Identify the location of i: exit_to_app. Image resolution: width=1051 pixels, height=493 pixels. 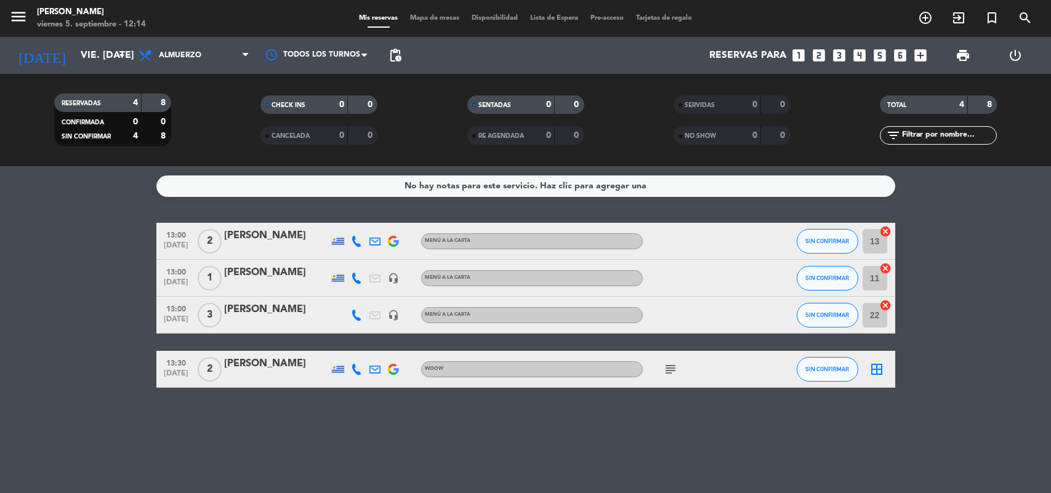
(959, 18).